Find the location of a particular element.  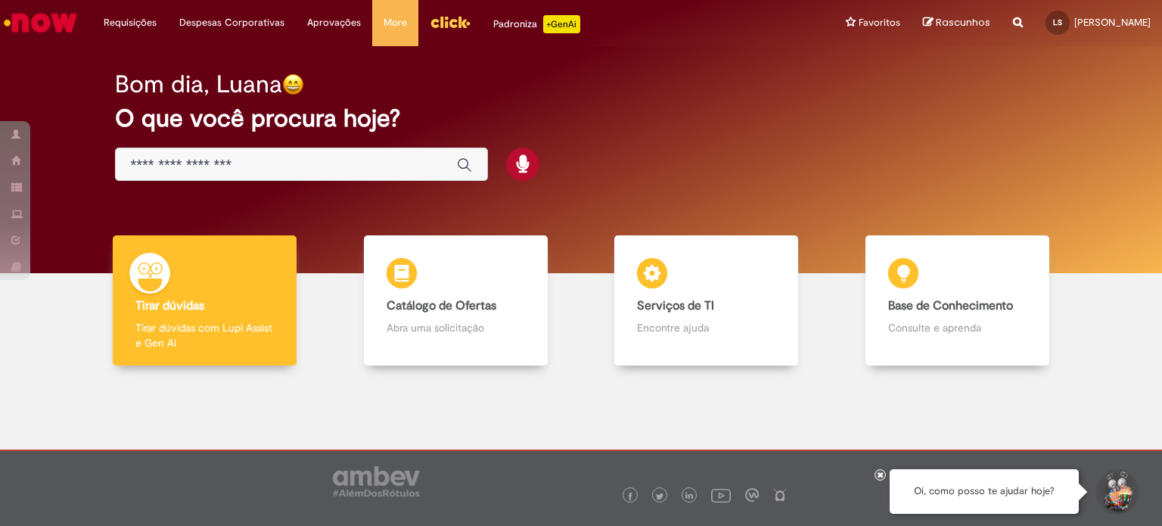

p: Encontre ajuda is located at coordinates (706, 327).